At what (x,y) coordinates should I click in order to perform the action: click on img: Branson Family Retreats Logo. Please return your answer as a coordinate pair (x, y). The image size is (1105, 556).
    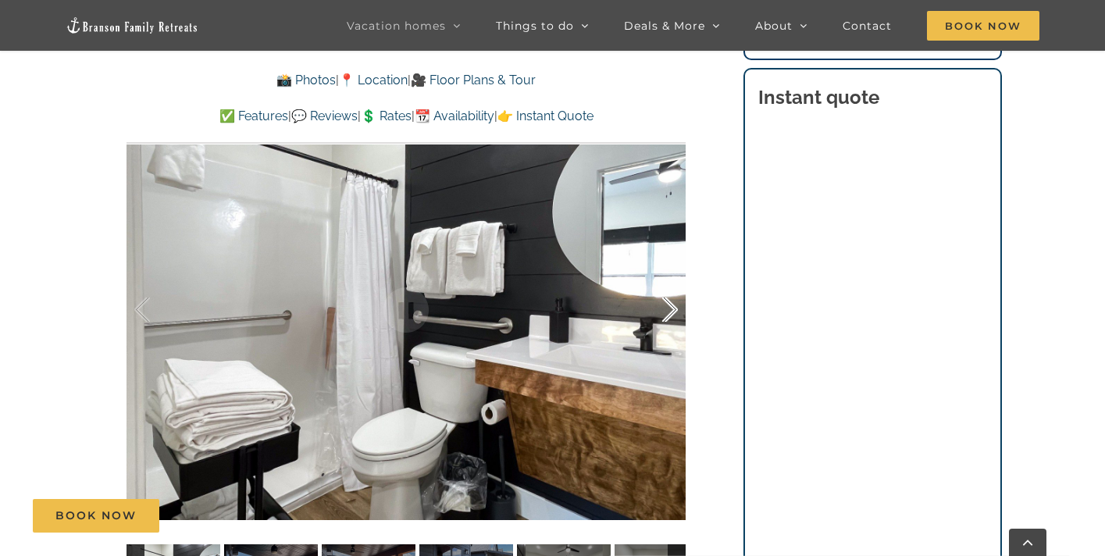
    Looking at the image, I should click on (132, 25).